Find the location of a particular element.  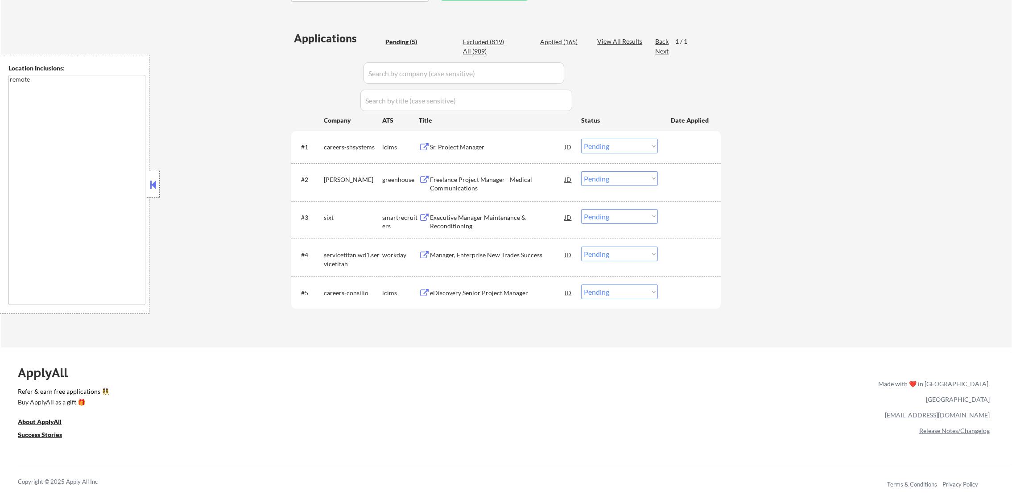

div: ATS is located at coordinates (401, 120).